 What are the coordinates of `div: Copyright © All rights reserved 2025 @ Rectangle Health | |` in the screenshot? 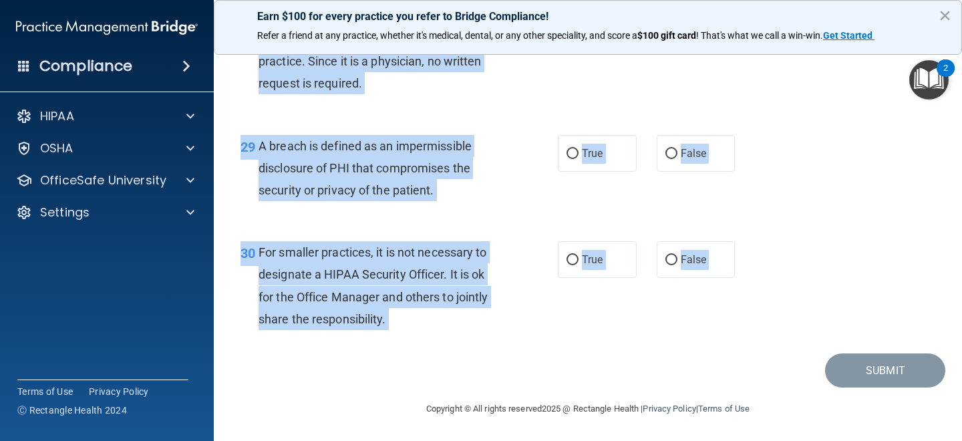 It's located at (588, 409).